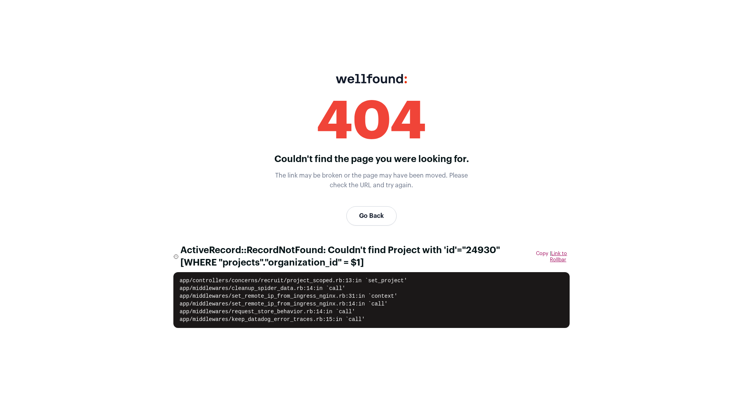 The image size is (743, 402). Describe the element at coordinates (372, 180) in the screenshot. I see `p: The link may be broken or the page may have been moved. Please check the URL and try again.` at that location.